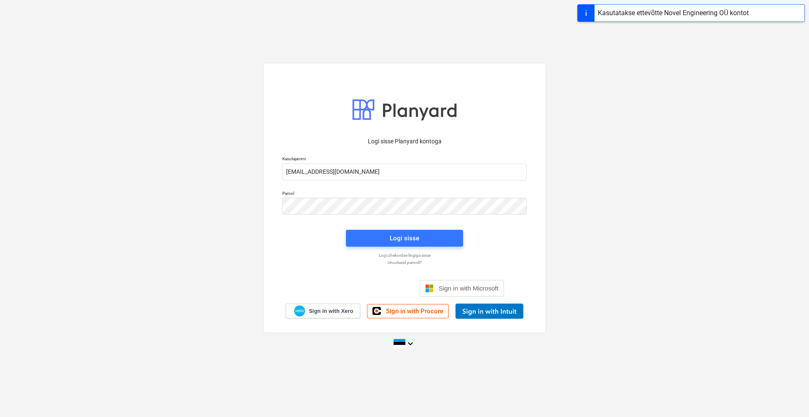 This screenshot has width=809, height=417. I want to click on i: keyboard_arrow_down, so click(410, 343).